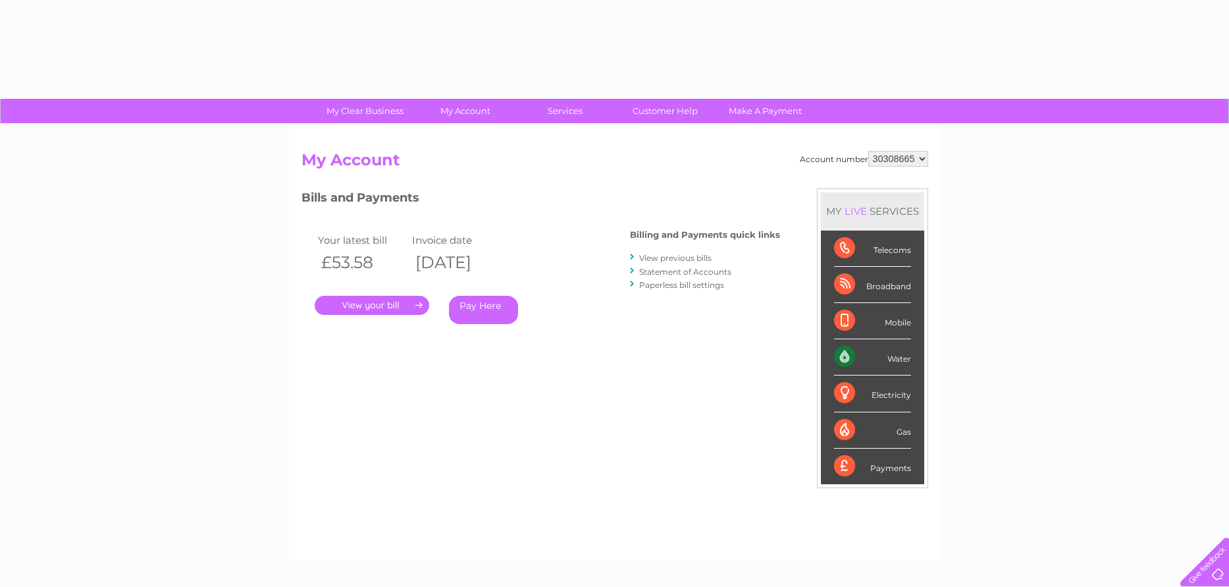 The width and height of the screenshot is (1229, 587). Describe the element at coordinates (465, 111) in the screenshot. I see `a: My Account` at that location.